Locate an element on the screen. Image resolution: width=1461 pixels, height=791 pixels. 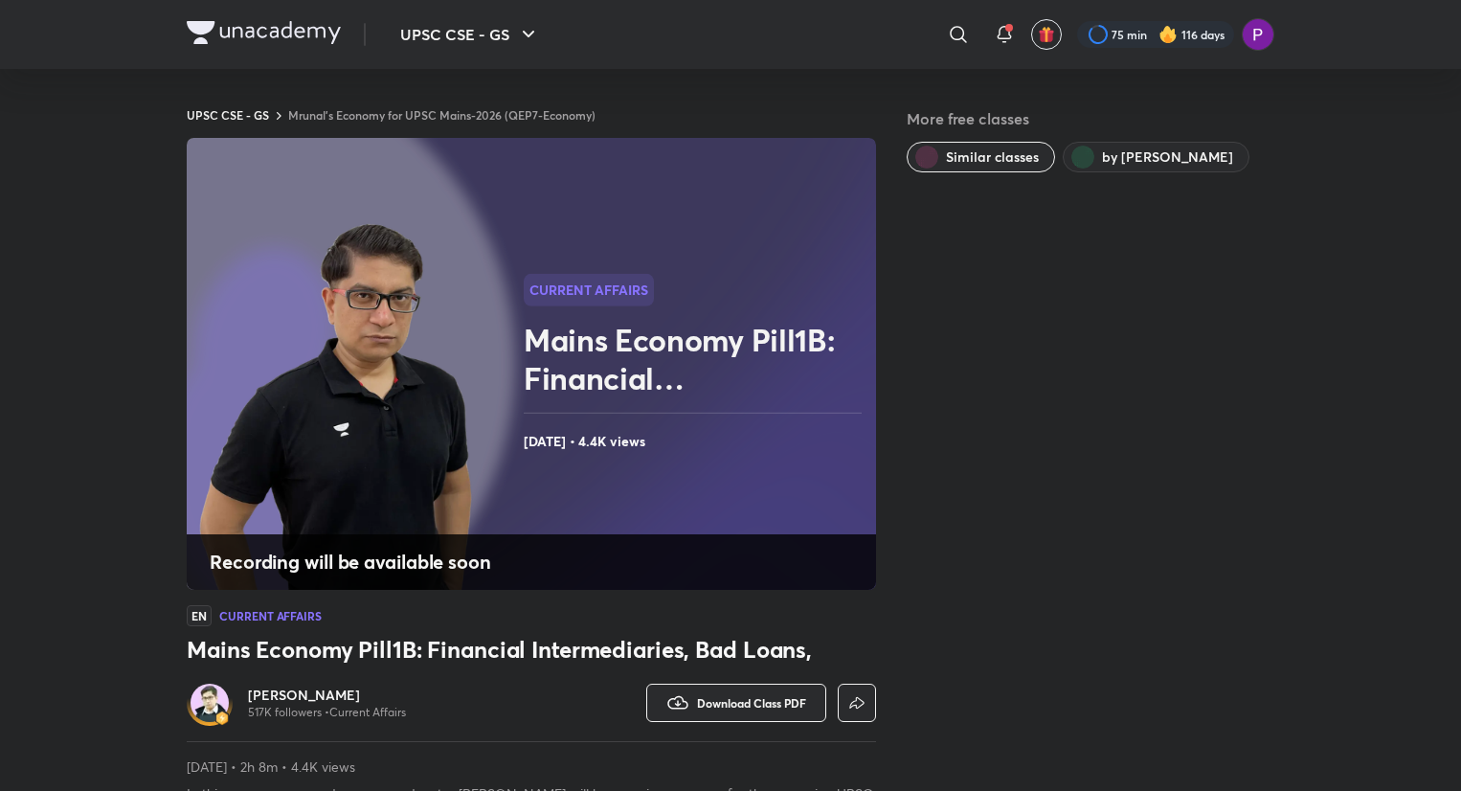
h5: More free classes is located at coordinates (1090, 119).